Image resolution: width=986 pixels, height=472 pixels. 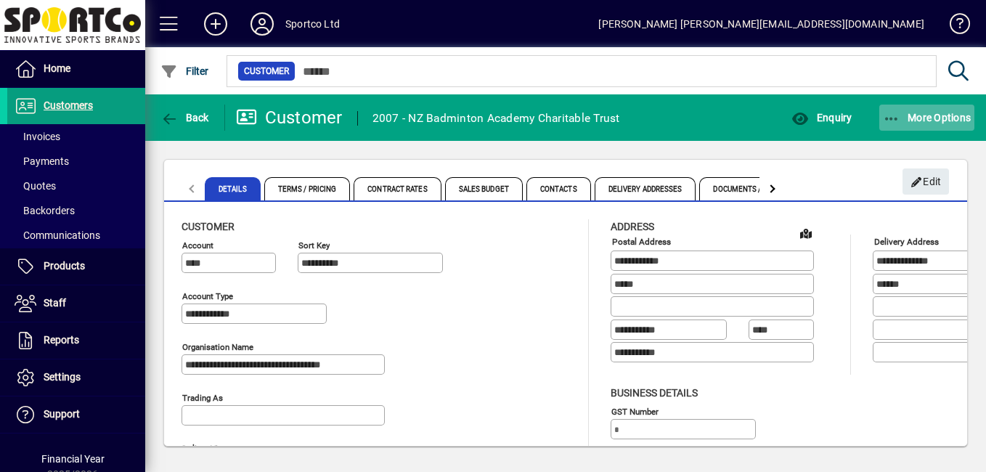 What do you see at coordinates (307, 189) in the screenshot?
I see `span: Terms / Pricing` at bounding box center [307, 189].